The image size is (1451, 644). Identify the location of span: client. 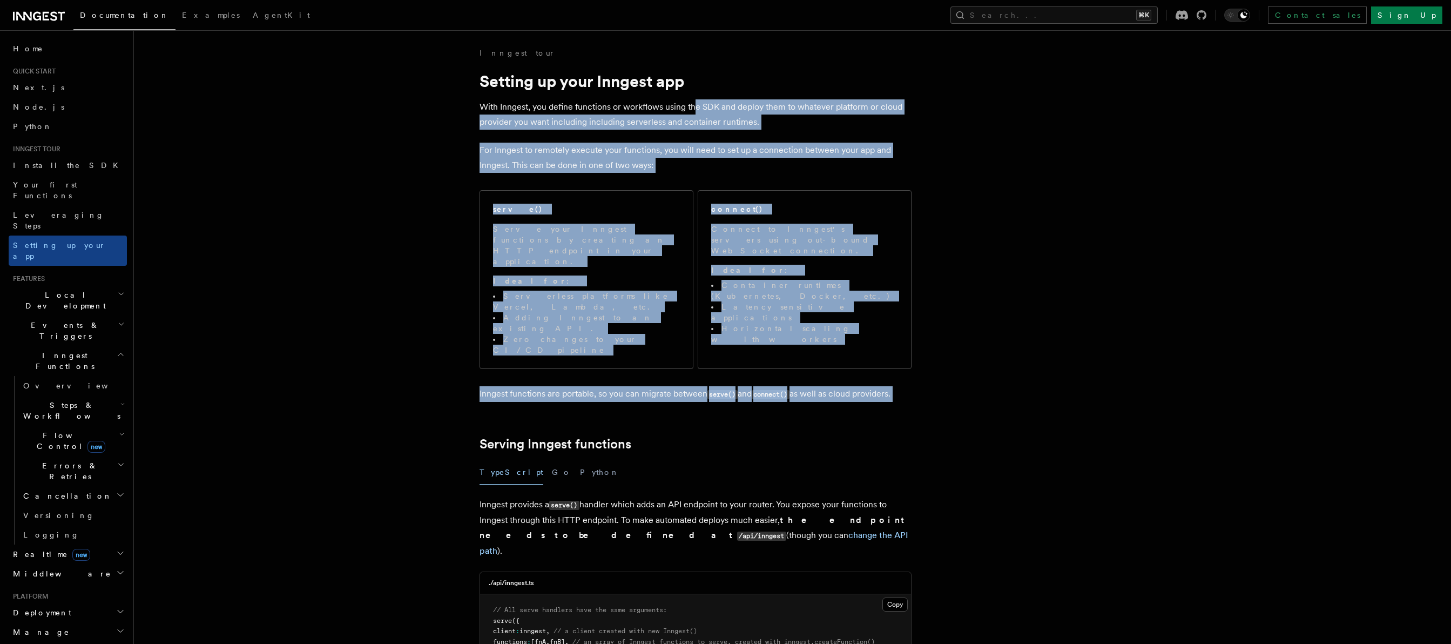
(505, 631).